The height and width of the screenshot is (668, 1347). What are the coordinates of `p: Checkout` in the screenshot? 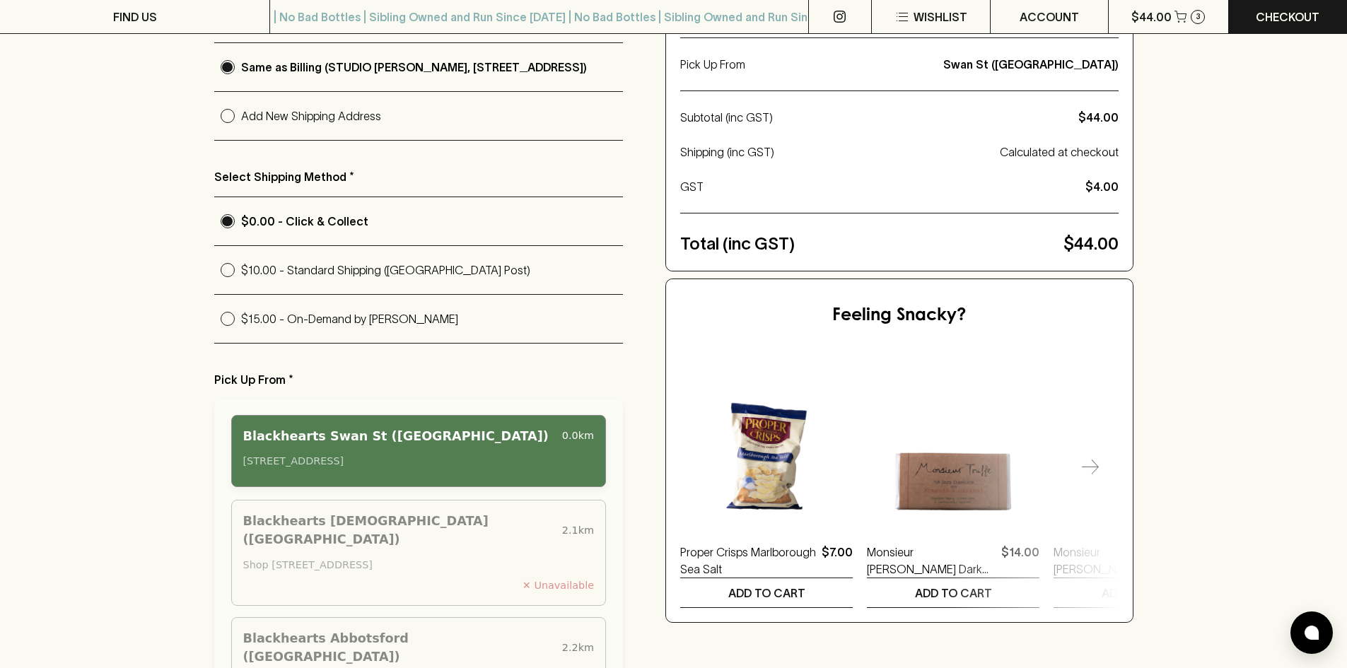 It's located at (1288, 17).